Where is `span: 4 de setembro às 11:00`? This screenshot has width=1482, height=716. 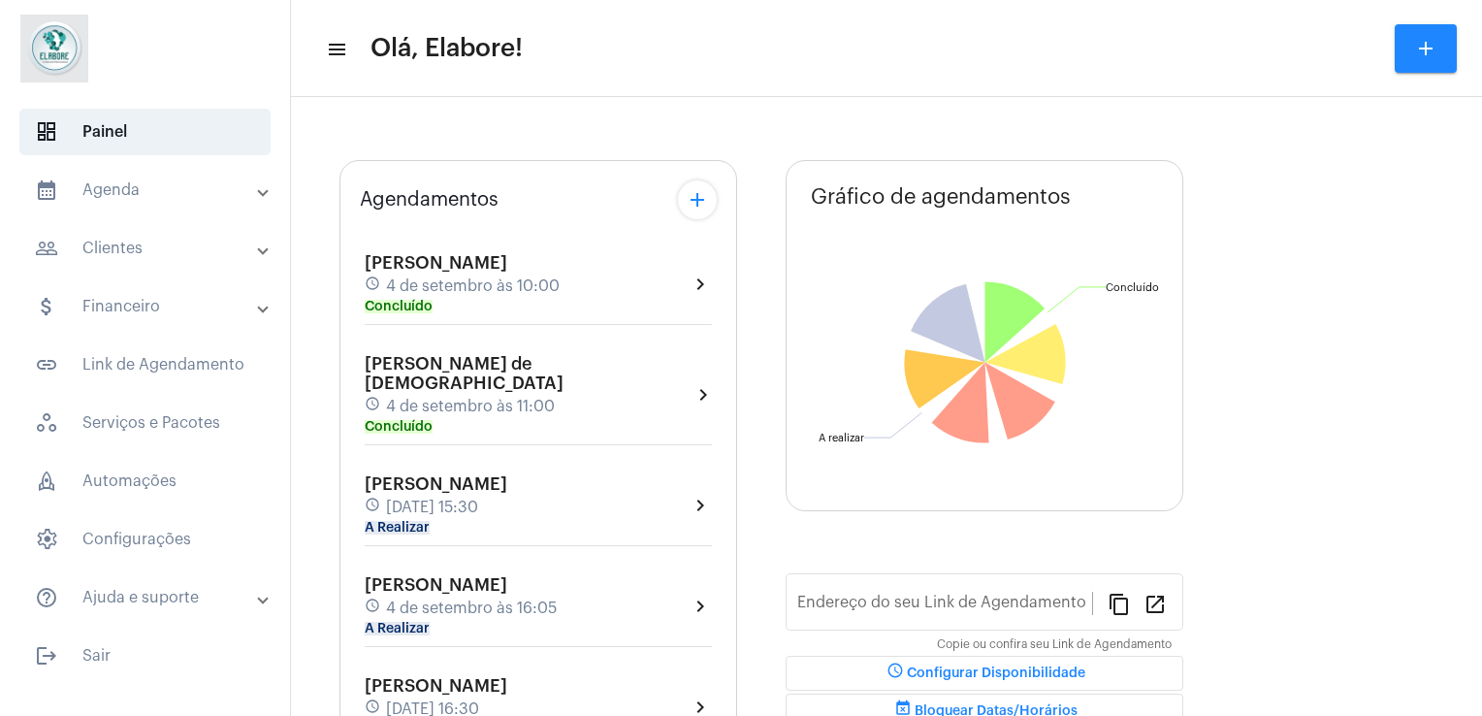 span: 4 de setembro às 11:00 is located at coordinates (470, 406).